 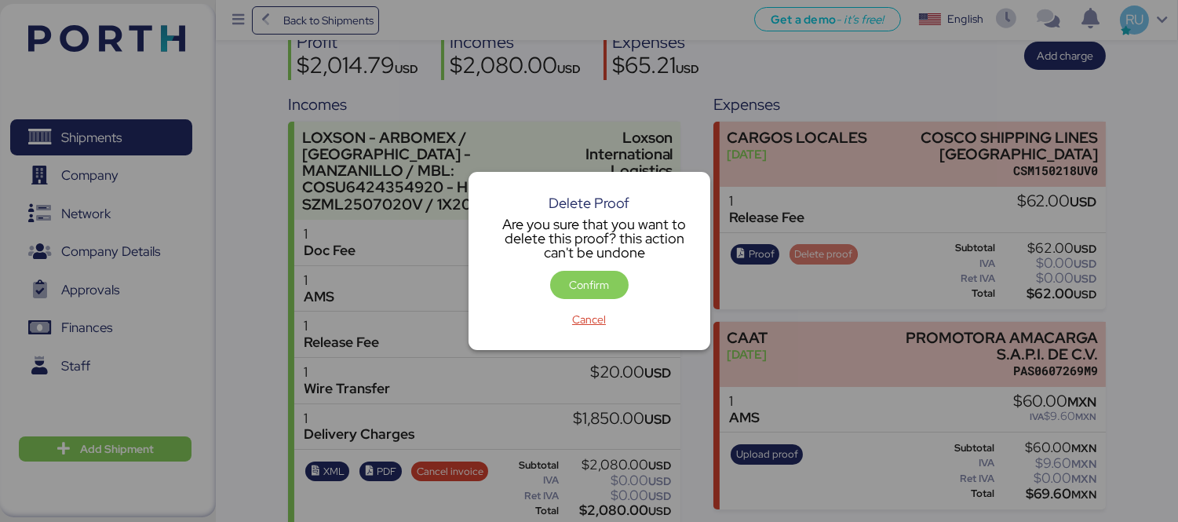 I want to click on div: Delete Proof, so click(x=589, y=203).